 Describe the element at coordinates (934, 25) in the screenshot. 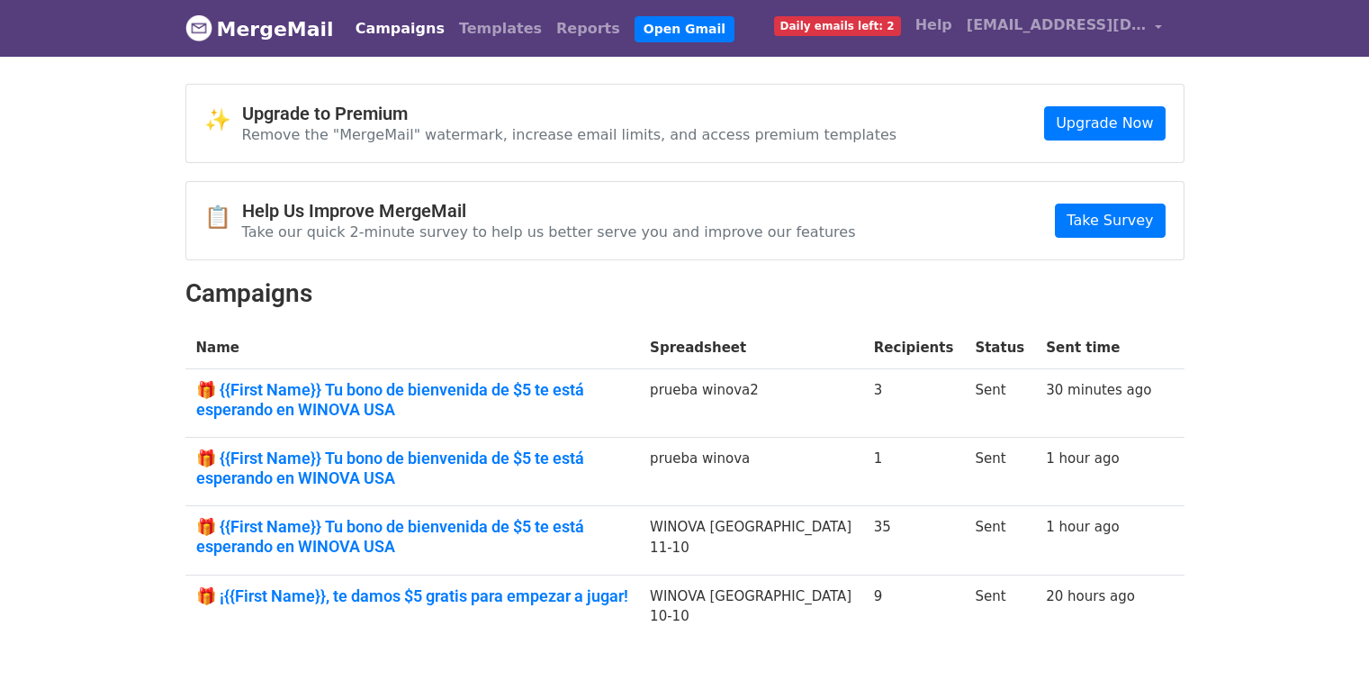

I see `a: Help` at that location.